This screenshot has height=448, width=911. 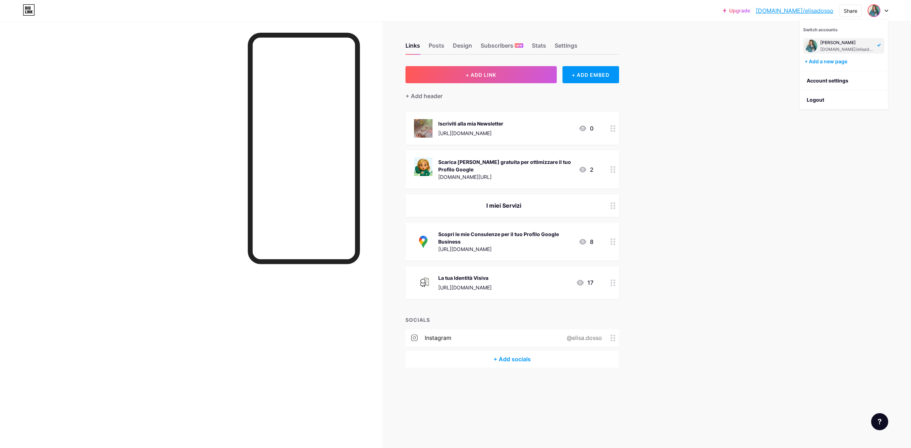 What do you see at coordinates (539, 48) in the screenshot?
I see `div: Stats` at bounding box center [539, 48].